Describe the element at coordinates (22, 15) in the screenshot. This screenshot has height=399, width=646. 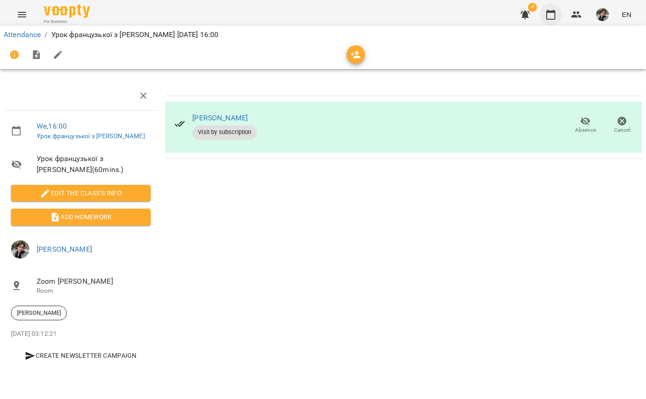
I see `button: Menu` at that location.